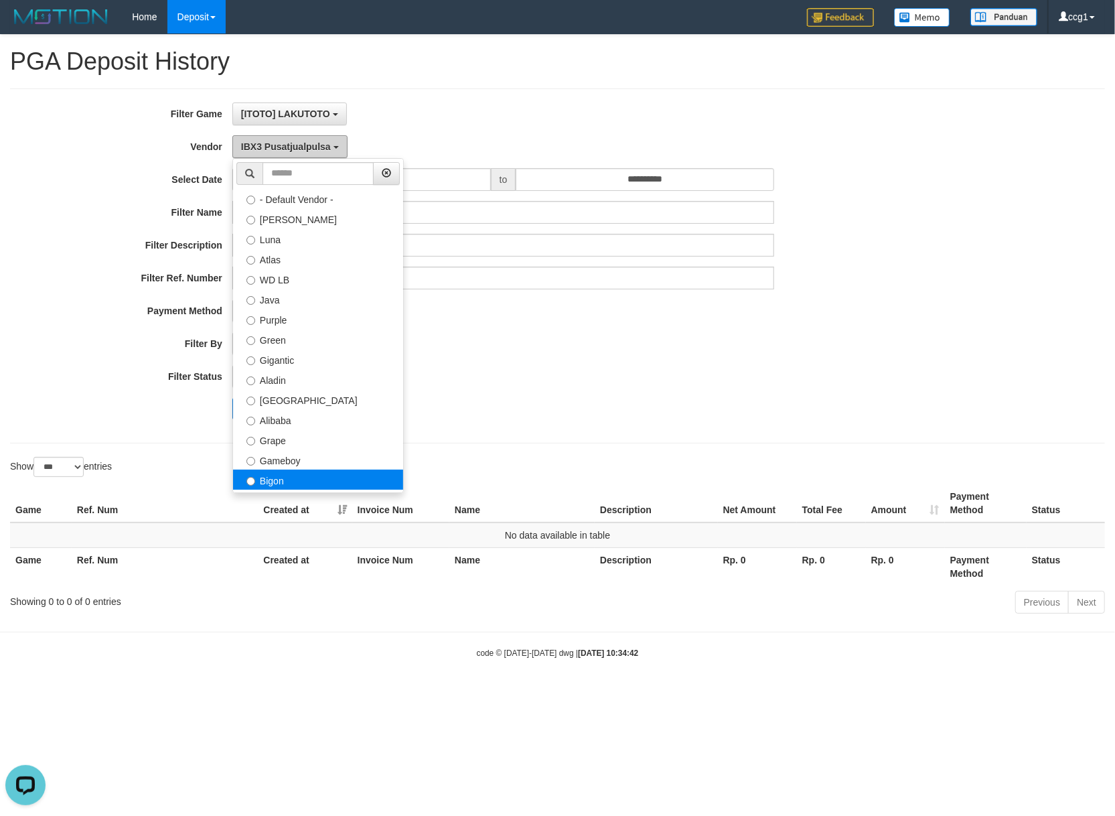  I want to click on input: Gameboy, so click(250, 461).